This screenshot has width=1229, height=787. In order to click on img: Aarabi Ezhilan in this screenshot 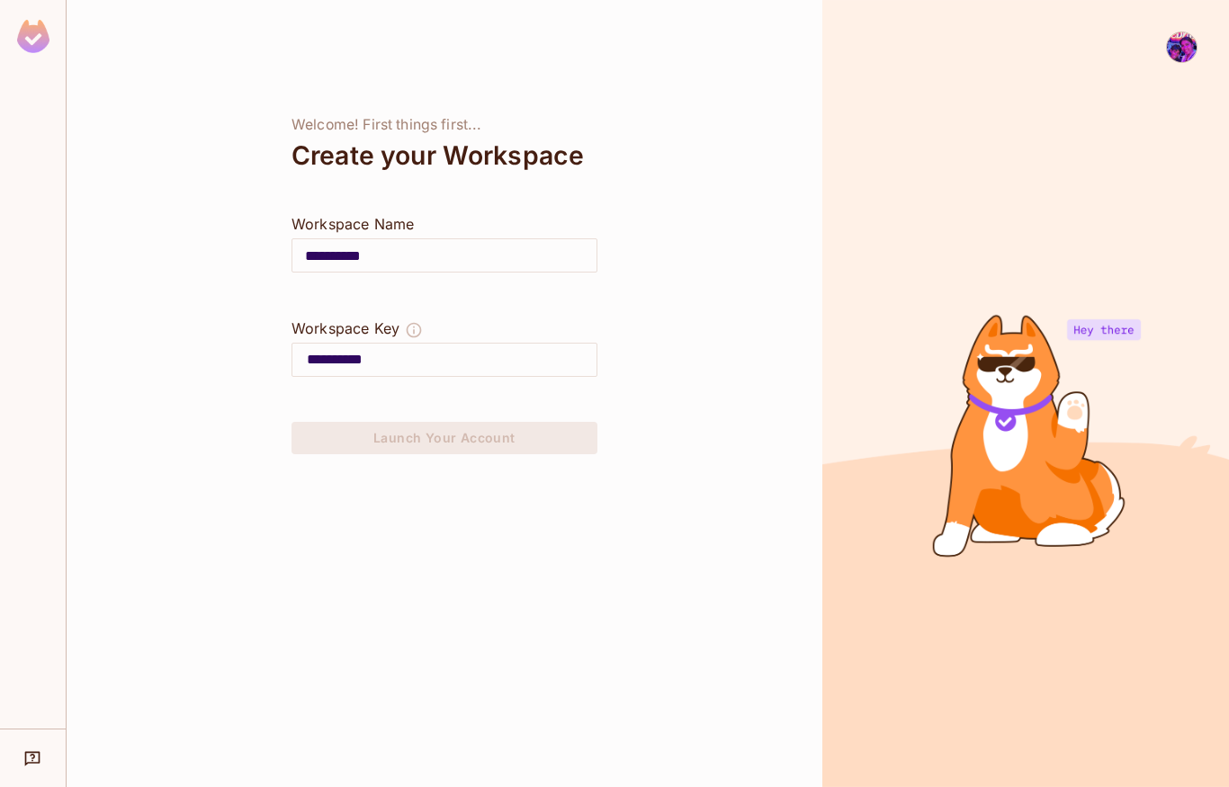, I will do `click(1182, 47)`.